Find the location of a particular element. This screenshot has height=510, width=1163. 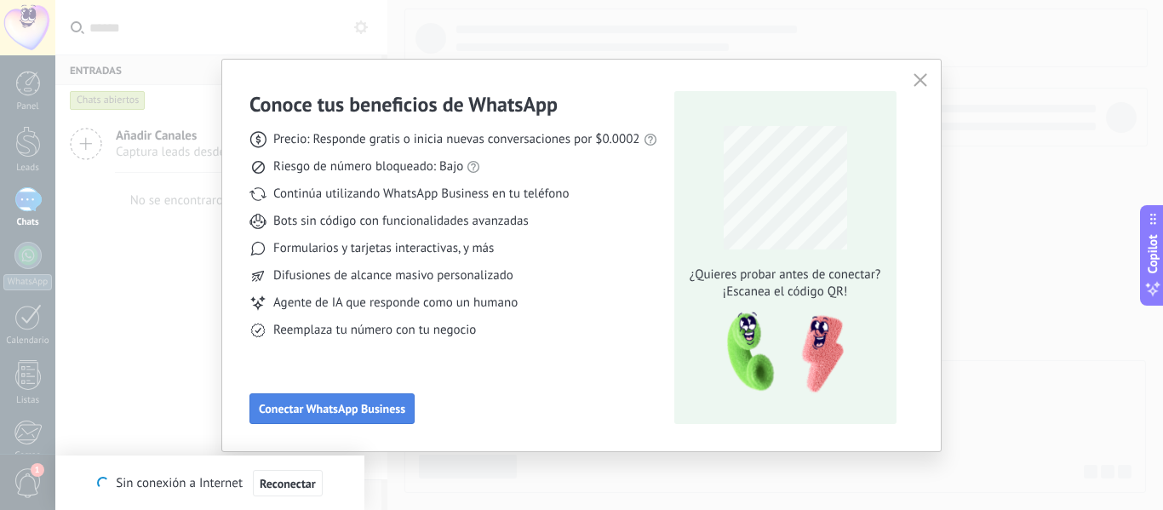

span: Difusiones de alcance masivo personalizado is located at coordinates (393, 276).